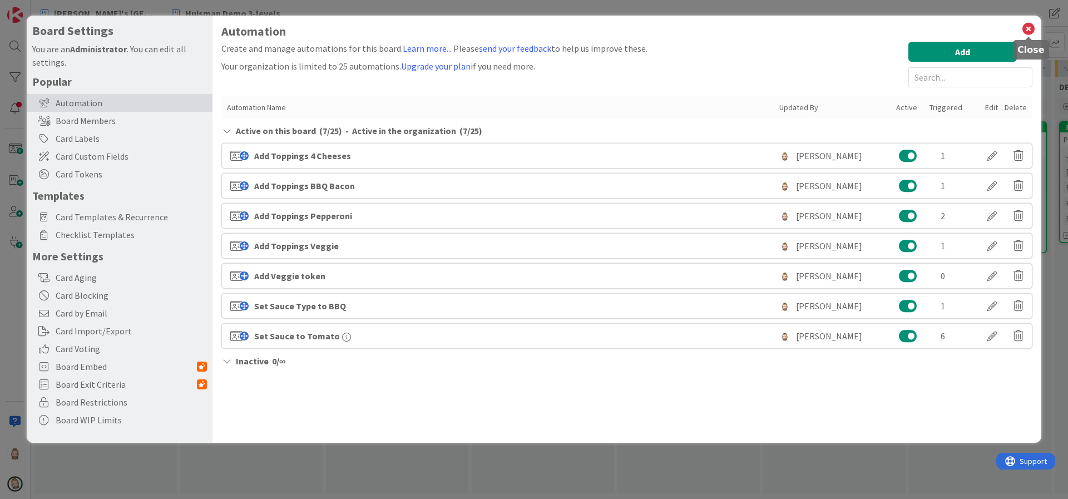 This screenshot has width=1068, height=499. What do you see at coordinates (276, 131) in the screenshot?
I see `span: Active on this board` at bounding box center [276, 131].